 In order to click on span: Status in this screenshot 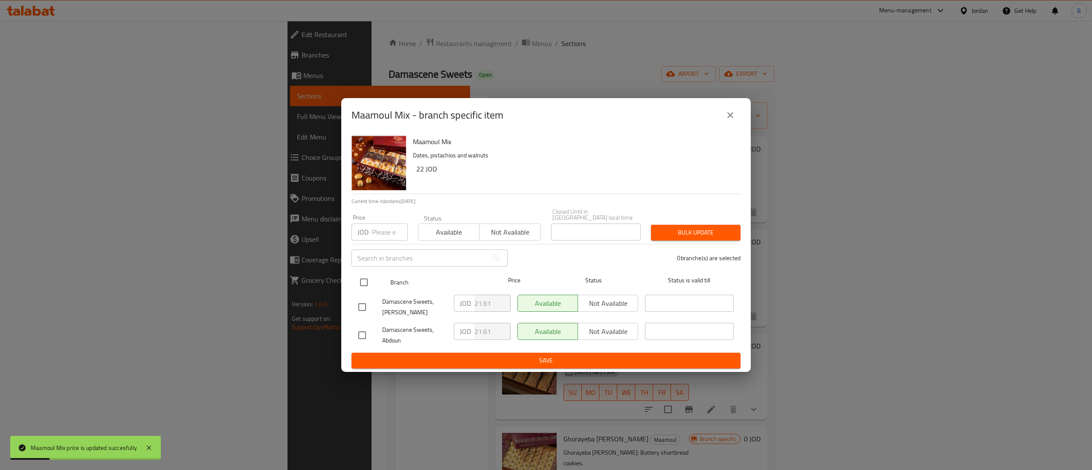, I will do `click(594, 280)`.